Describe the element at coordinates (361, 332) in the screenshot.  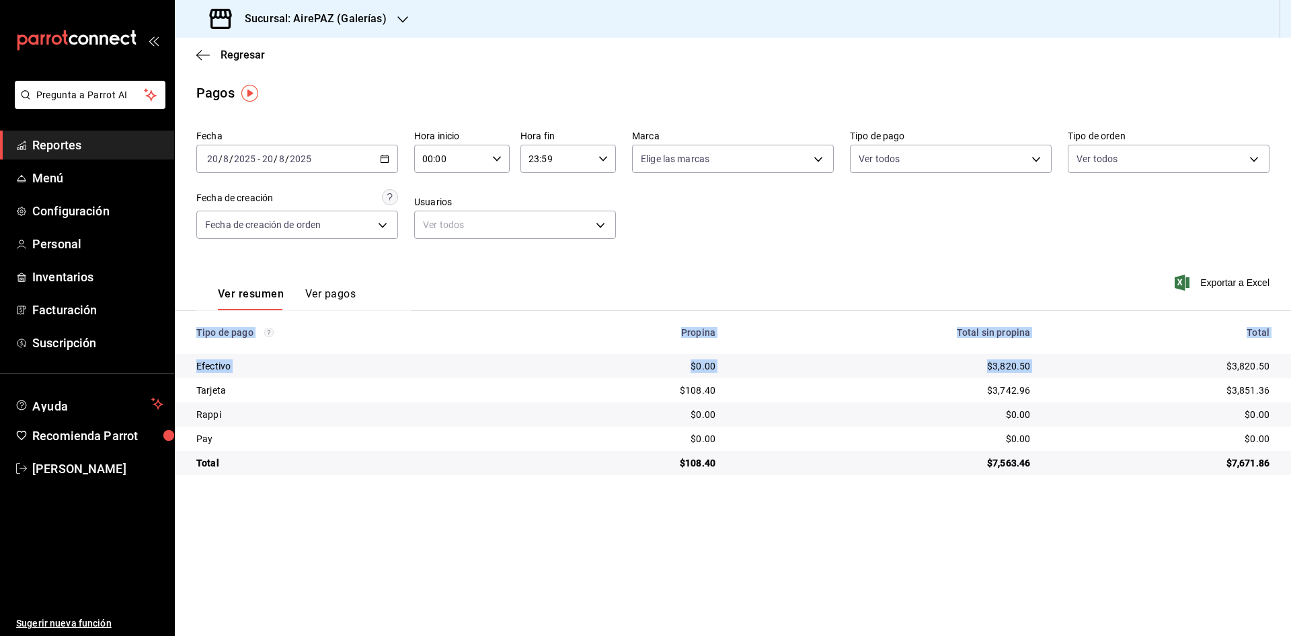
I see `div: Tipo de pago` at that location.